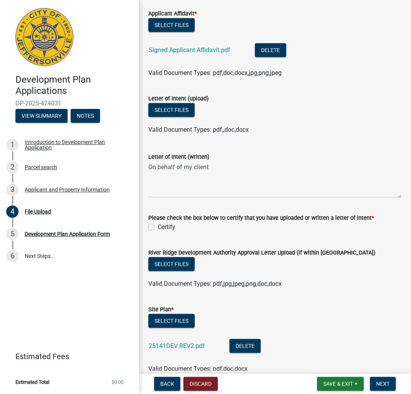 The width and height of the screenshot is (411, 394). What do you see at coordinates (166, 227) in the screenshot?
I see `label: Certify` at bounding box center [166, 227].